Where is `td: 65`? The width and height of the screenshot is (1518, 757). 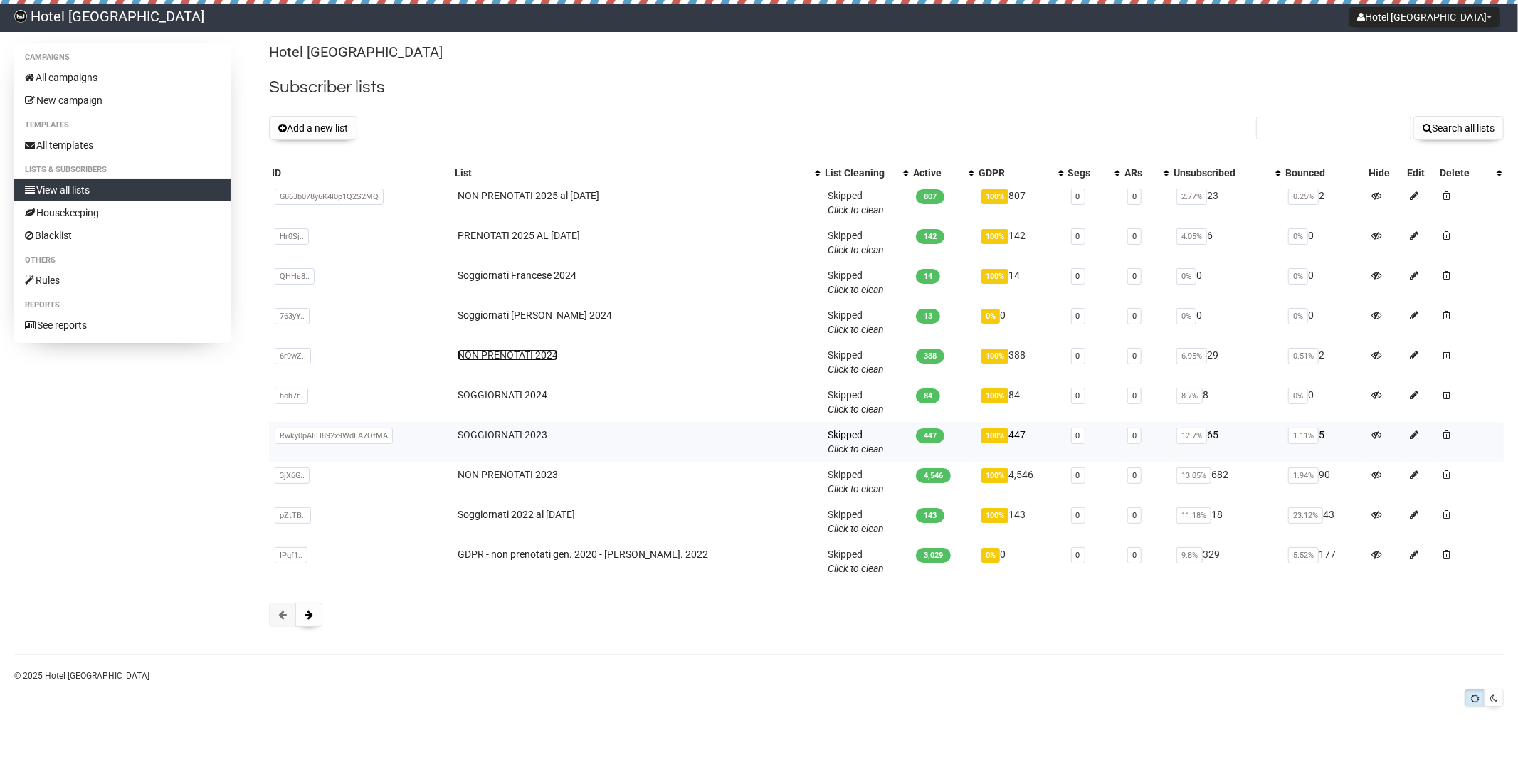
td: 65 is located at coordinates (1226, 442).